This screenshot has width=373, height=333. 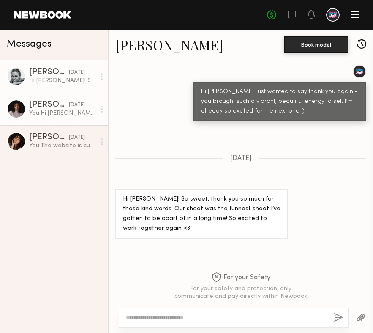 I want to click on div: For your safety and protection, only communicate and pay directly within Newbook, so click(x=241, y=292).